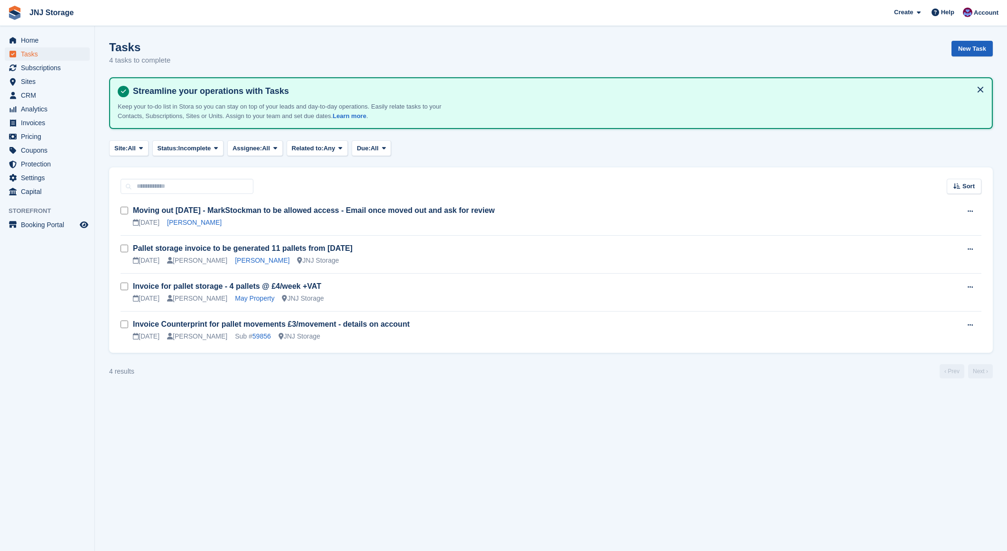  I want to click on span: Booking Portal, so click(49, 225).